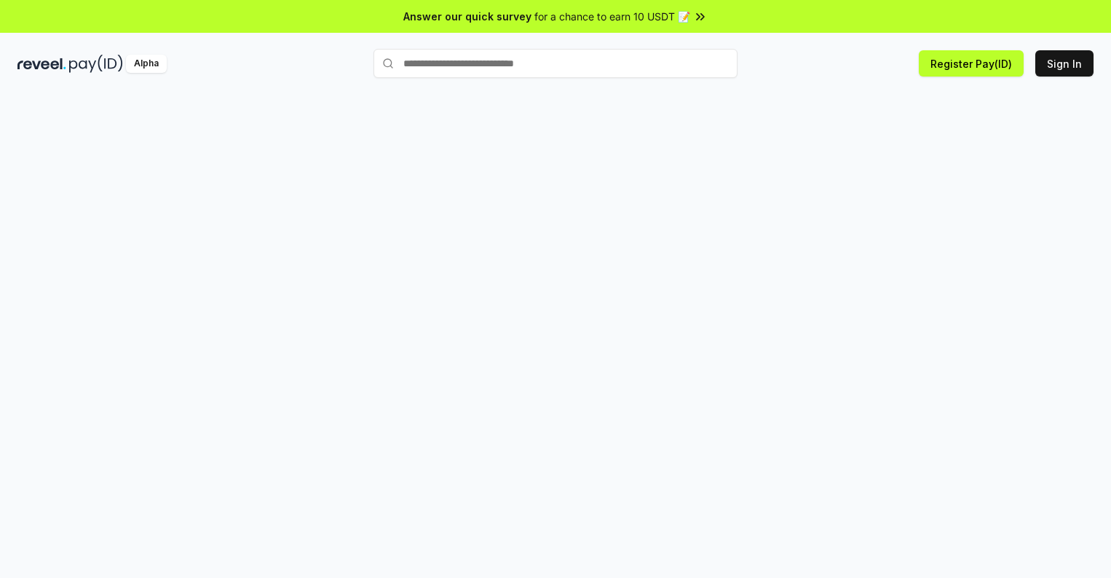 The height and width of the screenshot is (578, 1111). Describe the element at coordinates (42, 63) in the screenshot. I see `img: reveel_dark` at that location.